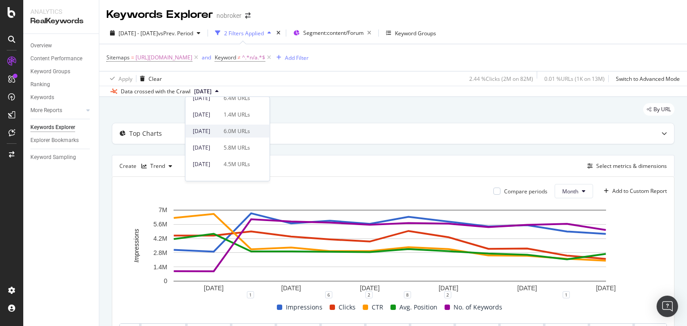 The height and width of the screenshot is (326, 687). What do you see at coordinates (46, 110) in the screenshot?
I see `div: More Reports` at bounding box center [46, 110].